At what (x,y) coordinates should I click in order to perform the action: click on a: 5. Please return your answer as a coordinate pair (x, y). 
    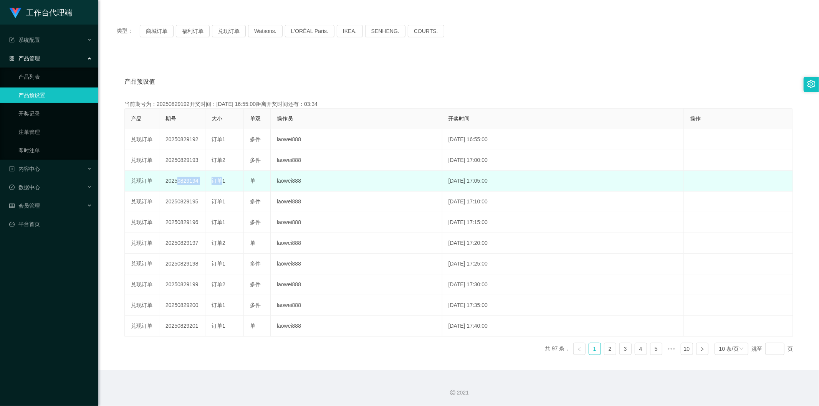
    Looking at the image, I should click on (656, 349).